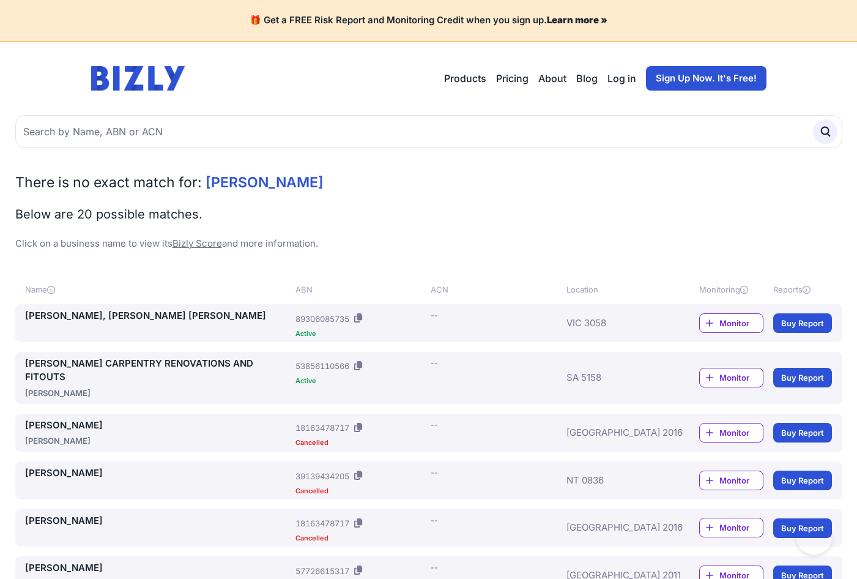 Image resolution: width=857 pixels, height=579 pixels. I want to click on span: Below are 20 possible matches., so click(109, 214).